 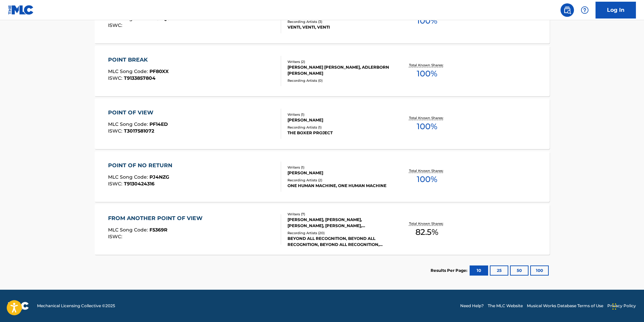 I want to click on a: Public Search, so click(x=567, y=10).